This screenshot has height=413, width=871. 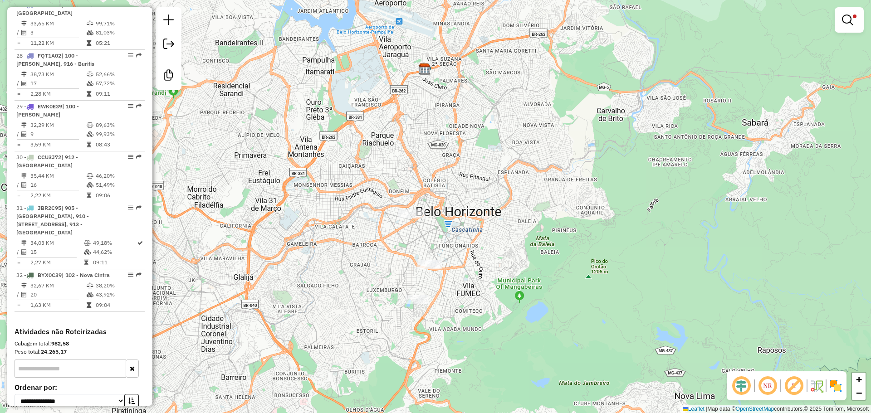 I want to click on td: 3,59 KM, so click(x=58, y=145).